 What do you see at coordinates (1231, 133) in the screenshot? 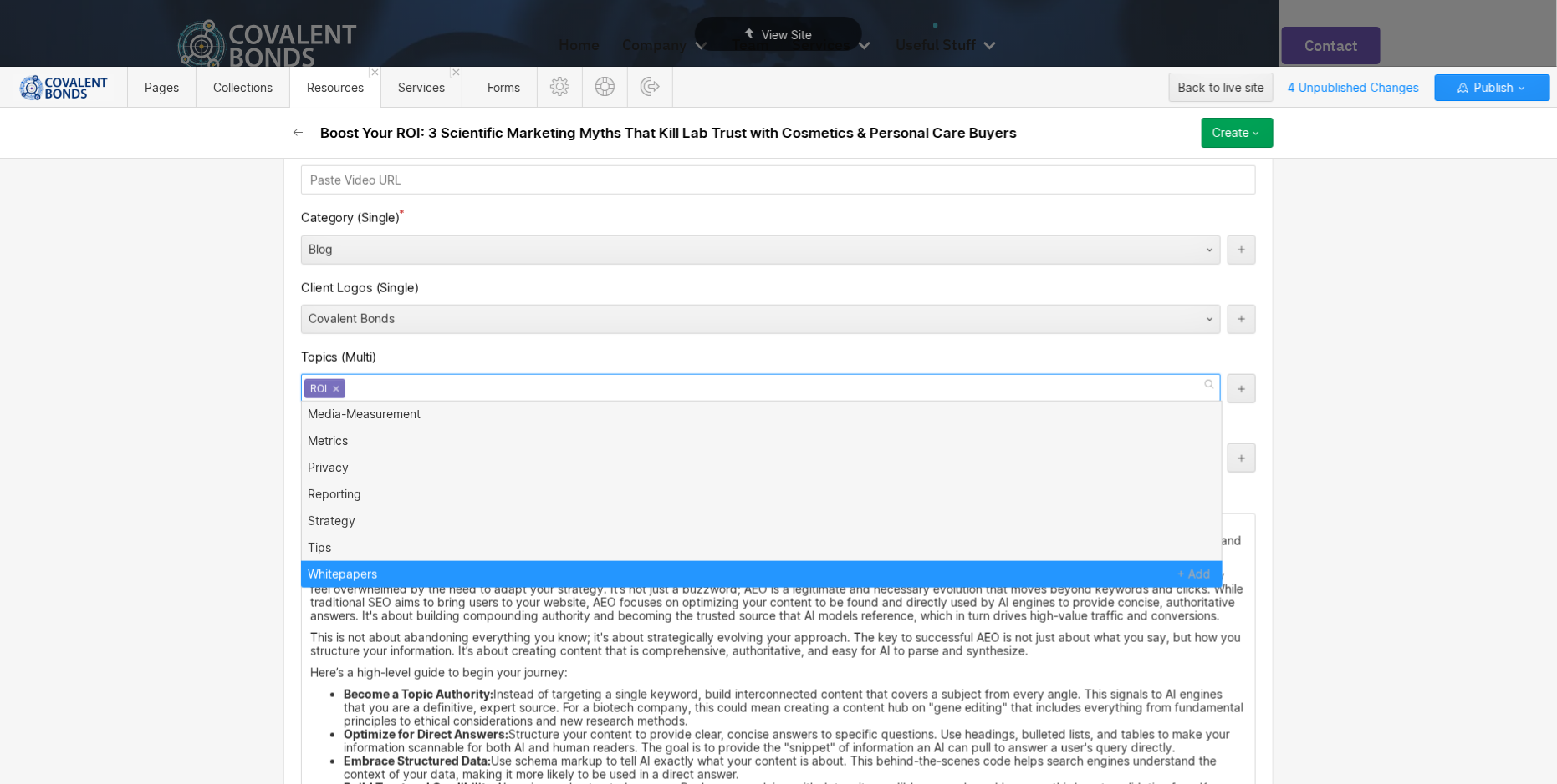
I see `div: Create` at bounding box center [1231, 133].